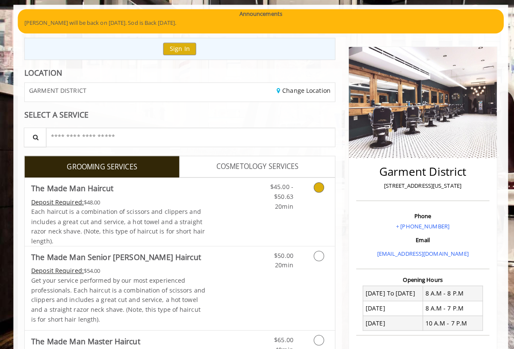 The width and height of the screenshot is (514, 349). I want to click on span: GROOMING SERVICES, so click(100, 170).